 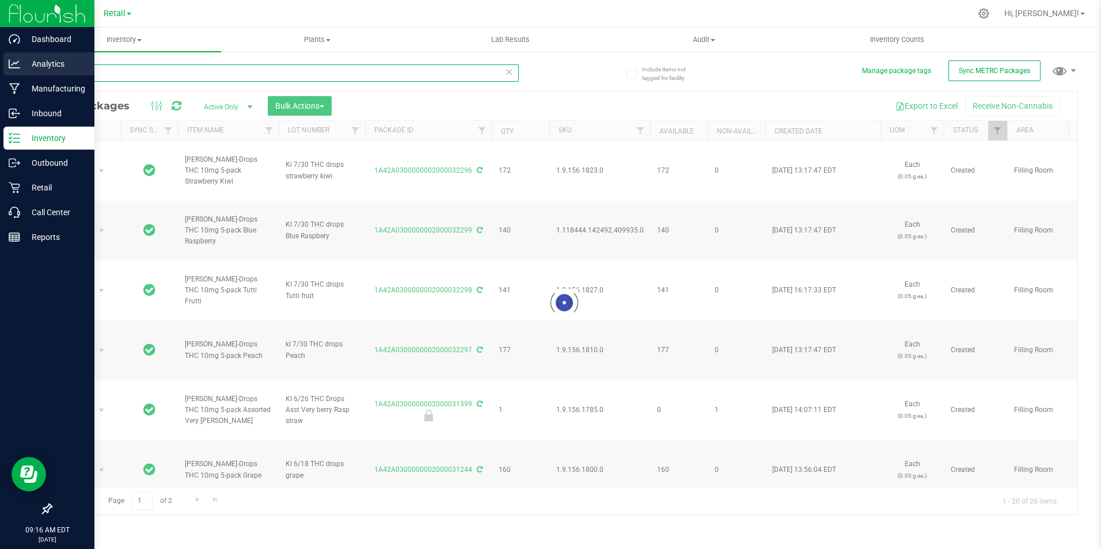 I want to click on a: Inventory, so click(x=124, y=40).